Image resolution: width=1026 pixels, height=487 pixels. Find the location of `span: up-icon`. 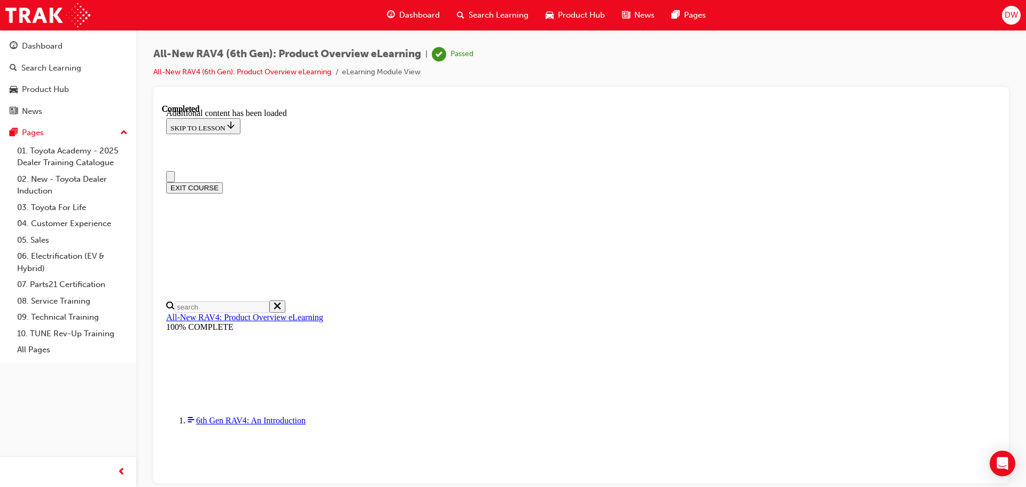

span: up-icon is located at coordinates (124, 133).